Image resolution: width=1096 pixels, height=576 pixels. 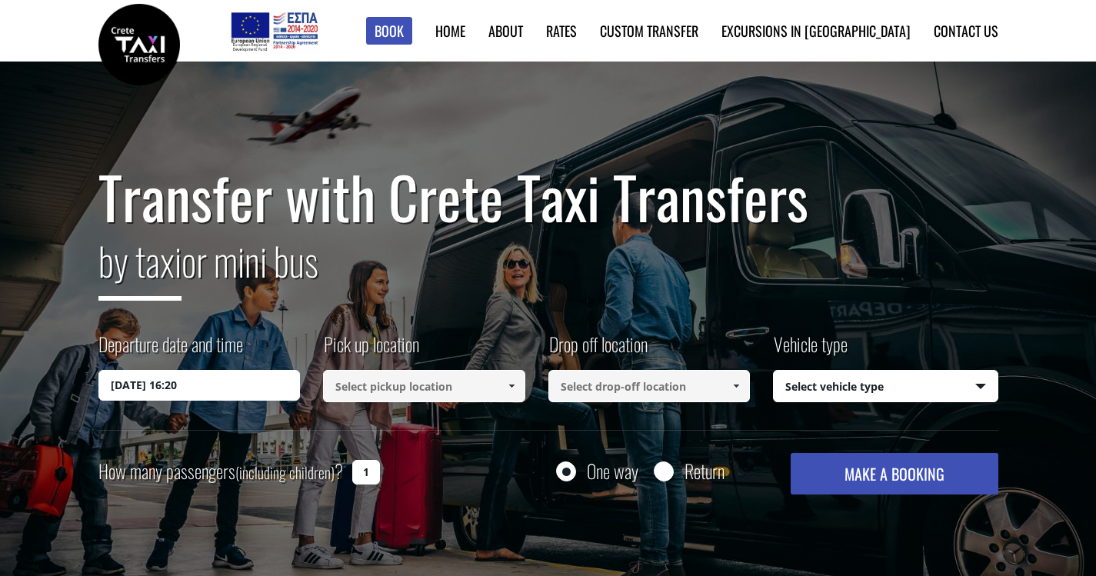 I want to click on label: Drop off location, so click(x=598, y=350).